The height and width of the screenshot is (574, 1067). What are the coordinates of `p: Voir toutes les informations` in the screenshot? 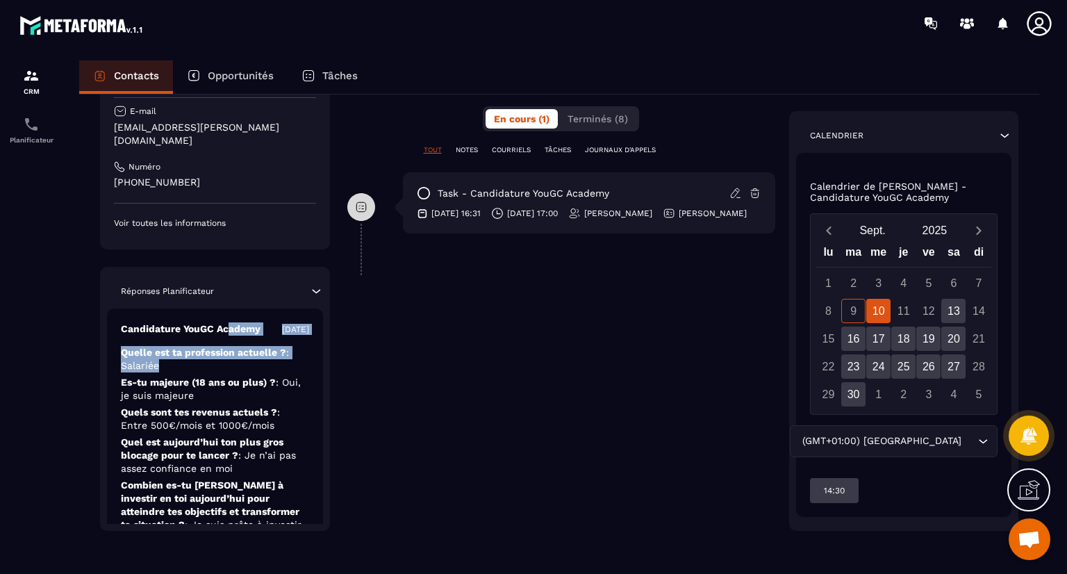 It's located at (215, 223).